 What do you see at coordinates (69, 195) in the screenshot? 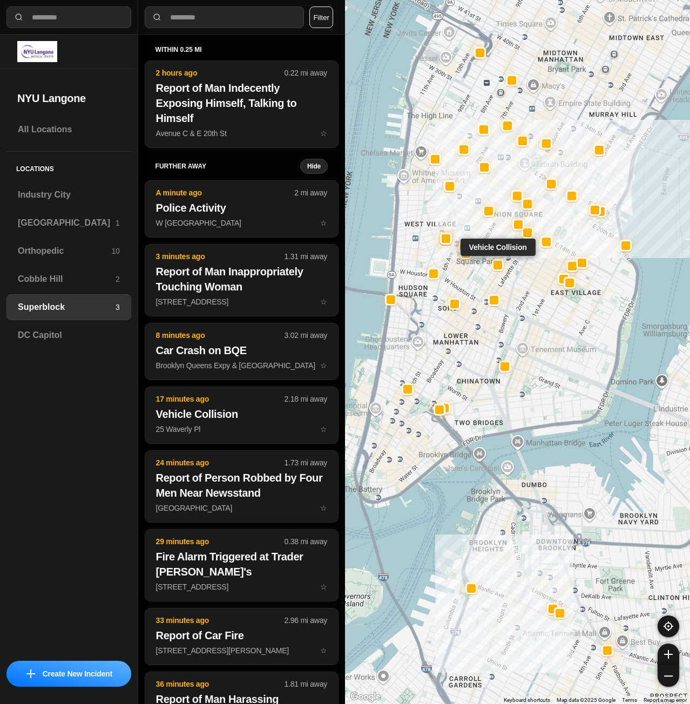
I see `h3: Industry City` at bounding box center [69, 195].